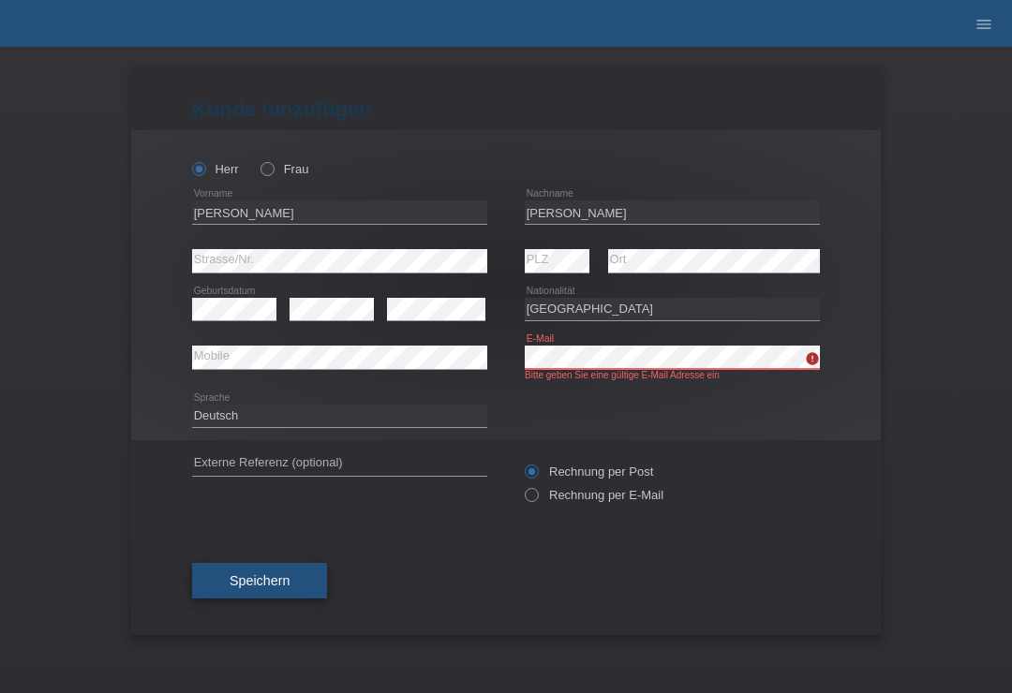 The height and width of the screenshot is (693, 1012). Describe the element at coordinates (984, 23) in the screenshot. I see `a: menu` at that location.